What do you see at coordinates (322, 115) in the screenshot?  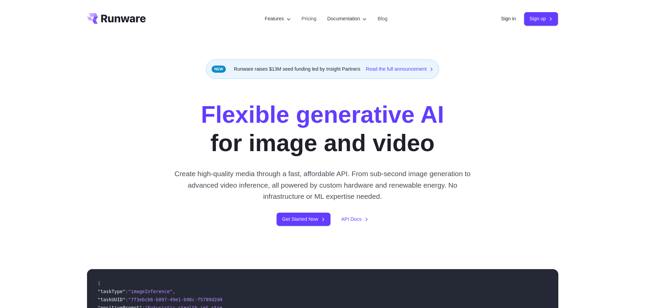 I see `strong: Flexible generative AI` at bounding box center [322, 115].